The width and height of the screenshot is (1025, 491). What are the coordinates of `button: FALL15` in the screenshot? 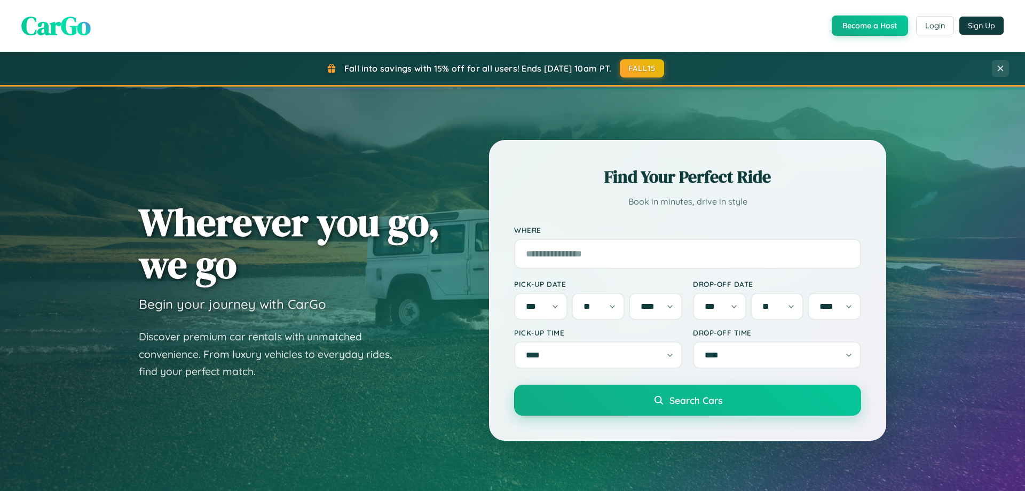 It's located at (642, 68).